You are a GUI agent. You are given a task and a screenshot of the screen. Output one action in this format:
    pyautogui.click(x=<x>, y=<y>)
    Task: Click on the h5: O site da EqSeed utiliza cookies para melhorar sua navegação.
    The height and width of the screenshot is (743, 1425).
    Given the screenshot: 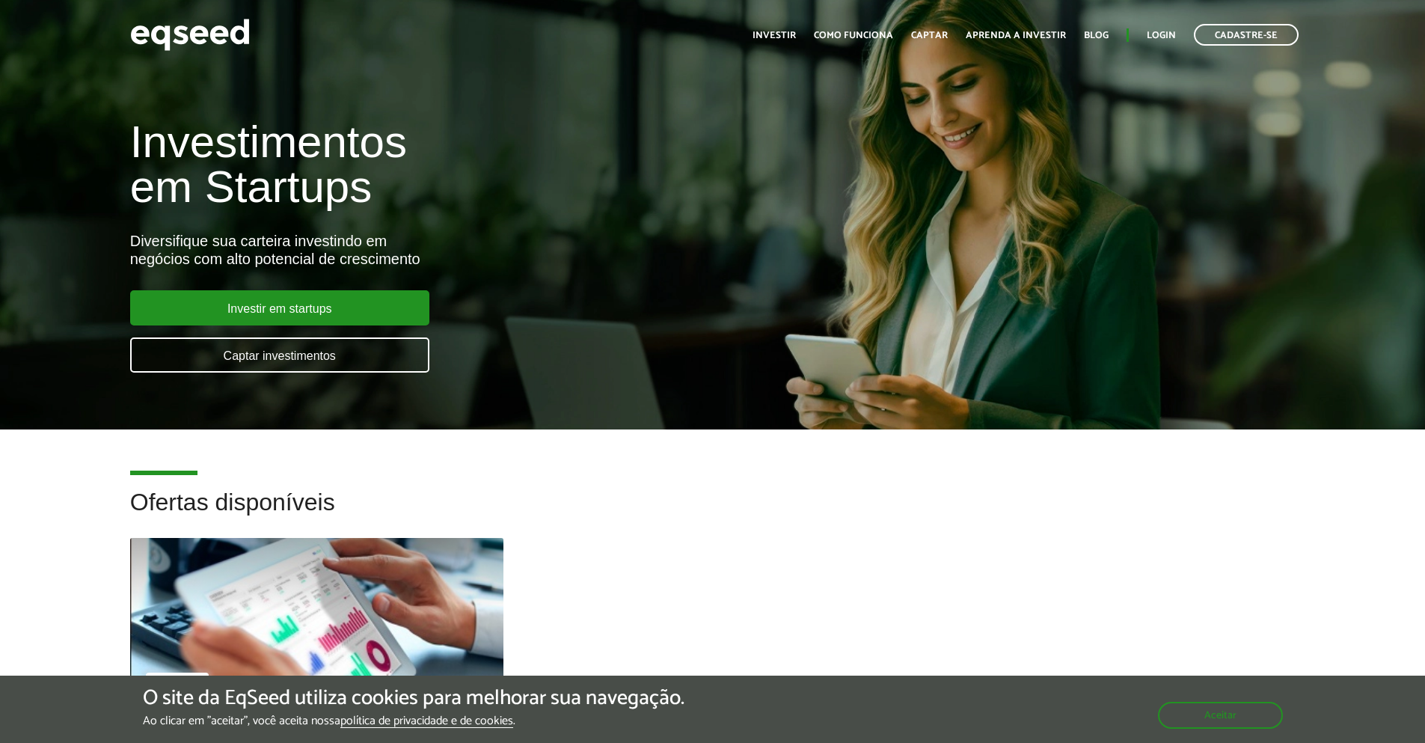 What is the action you would take?
    pyautogui.click(x=414, y=698)
    